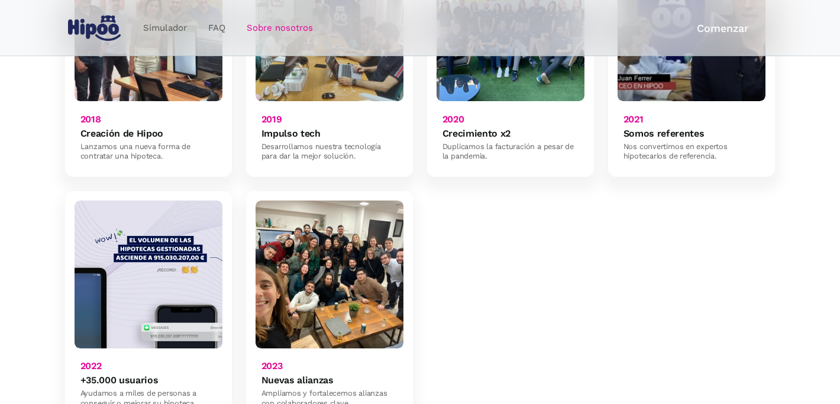  Describe the element at coordinates (722, 28) in the screenshot. I see `a: Comenzar` at that location.